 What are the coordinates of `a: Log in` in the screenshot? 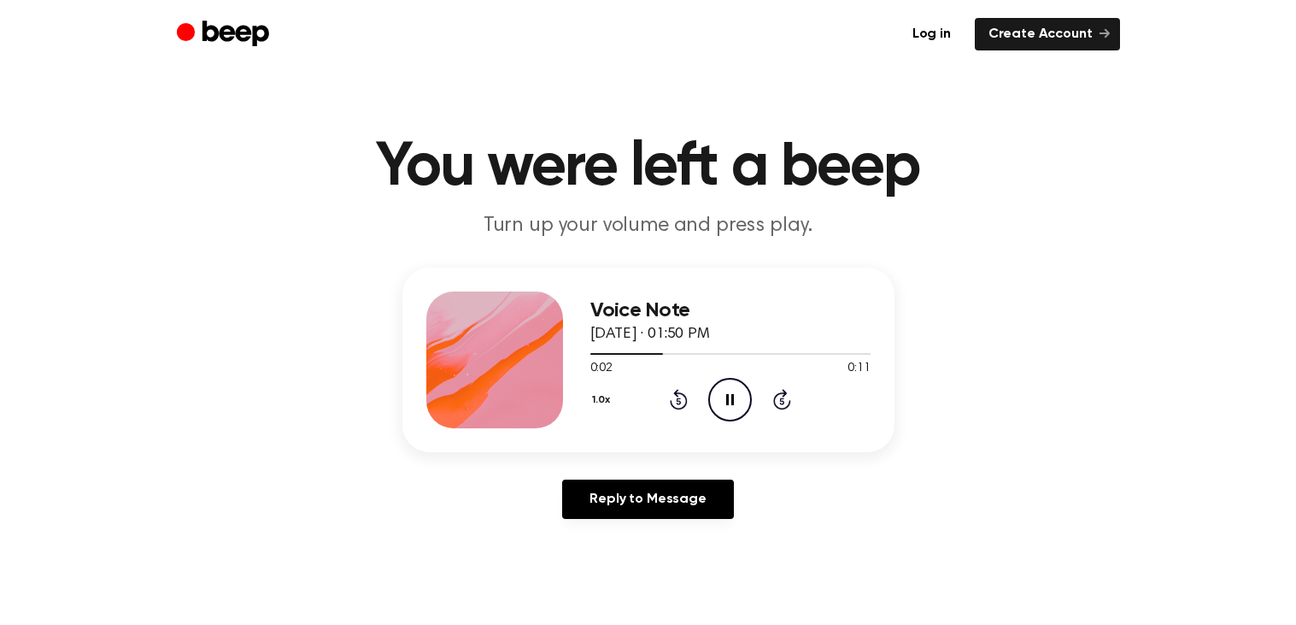 It's located at (932, 34).